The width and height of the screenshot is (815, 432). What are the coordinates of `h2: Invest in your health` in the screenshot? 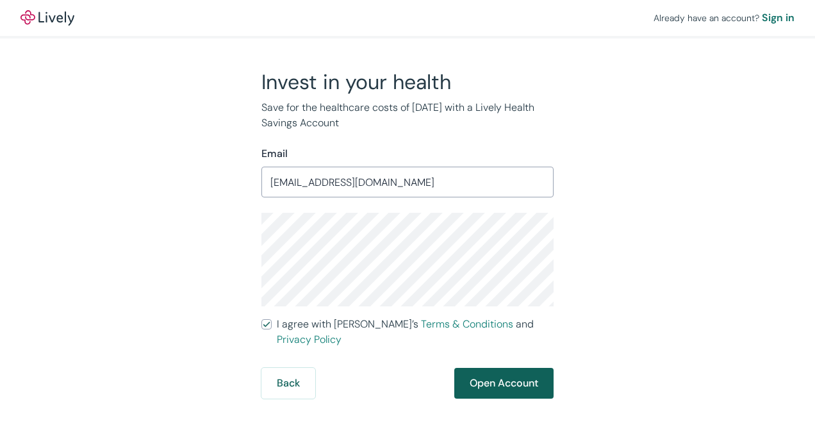 It's located at (408, 82).